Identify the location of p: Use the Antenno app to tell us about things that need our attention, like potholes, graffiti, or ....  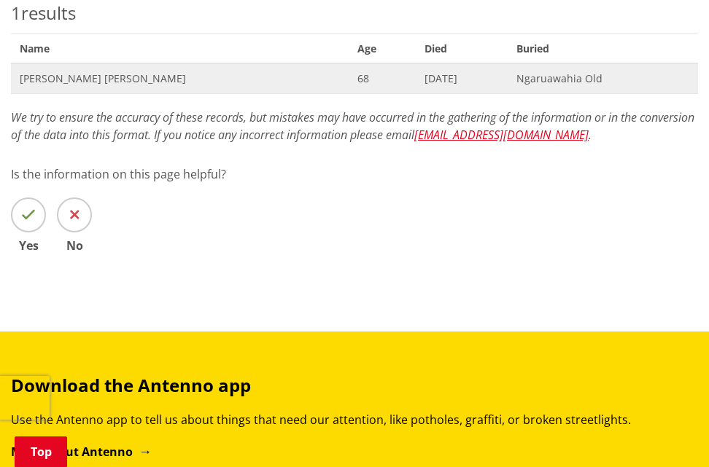
(354, 420).